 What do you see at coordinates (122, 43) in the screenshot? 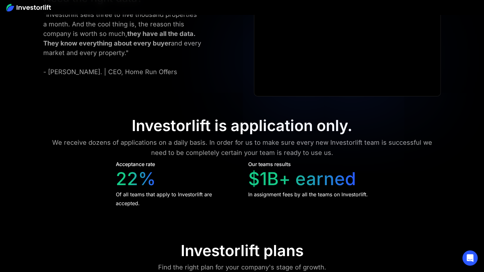
I see `div: "Investorlift sells three to five thousand properties a month. And the cool thing is, the reason ...` at bounding box center [122, 43].